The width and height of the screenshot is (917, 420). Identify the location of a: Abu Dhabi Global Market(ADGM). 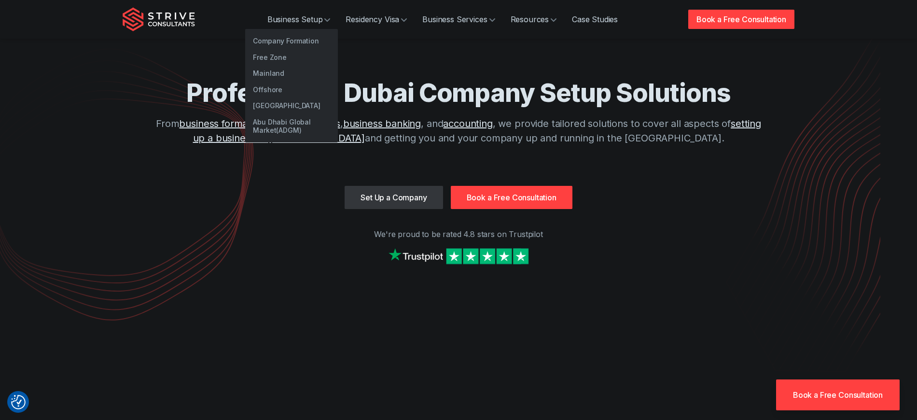
(291, 126).